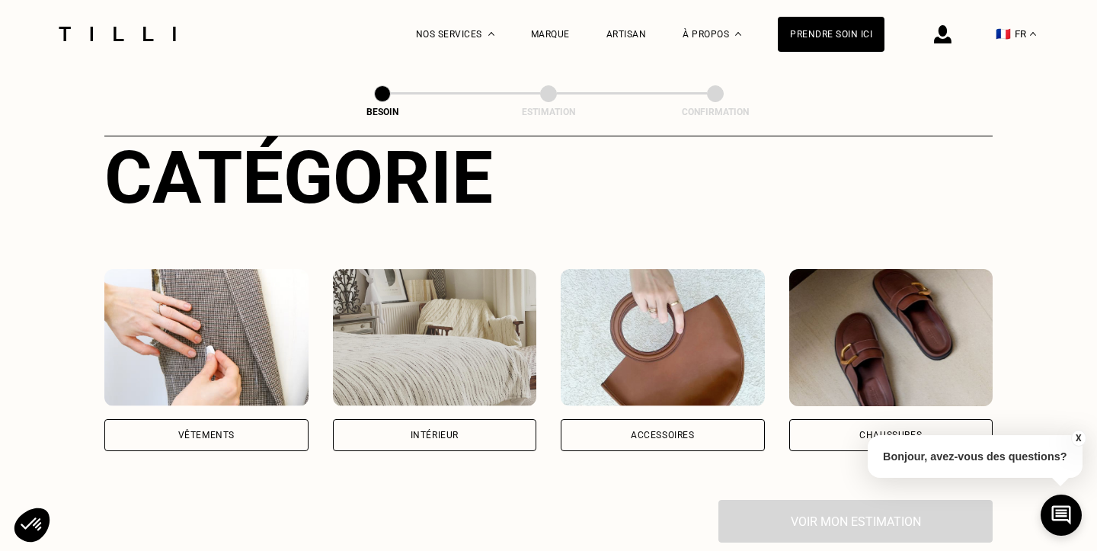  I want to click on div: Marque, so click(550, 34).